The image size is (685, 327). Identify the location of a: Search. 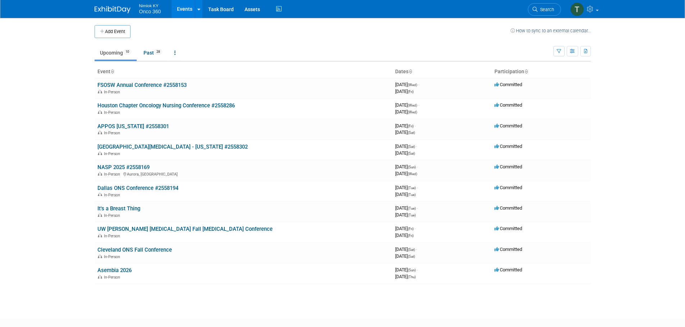
(544, 9).